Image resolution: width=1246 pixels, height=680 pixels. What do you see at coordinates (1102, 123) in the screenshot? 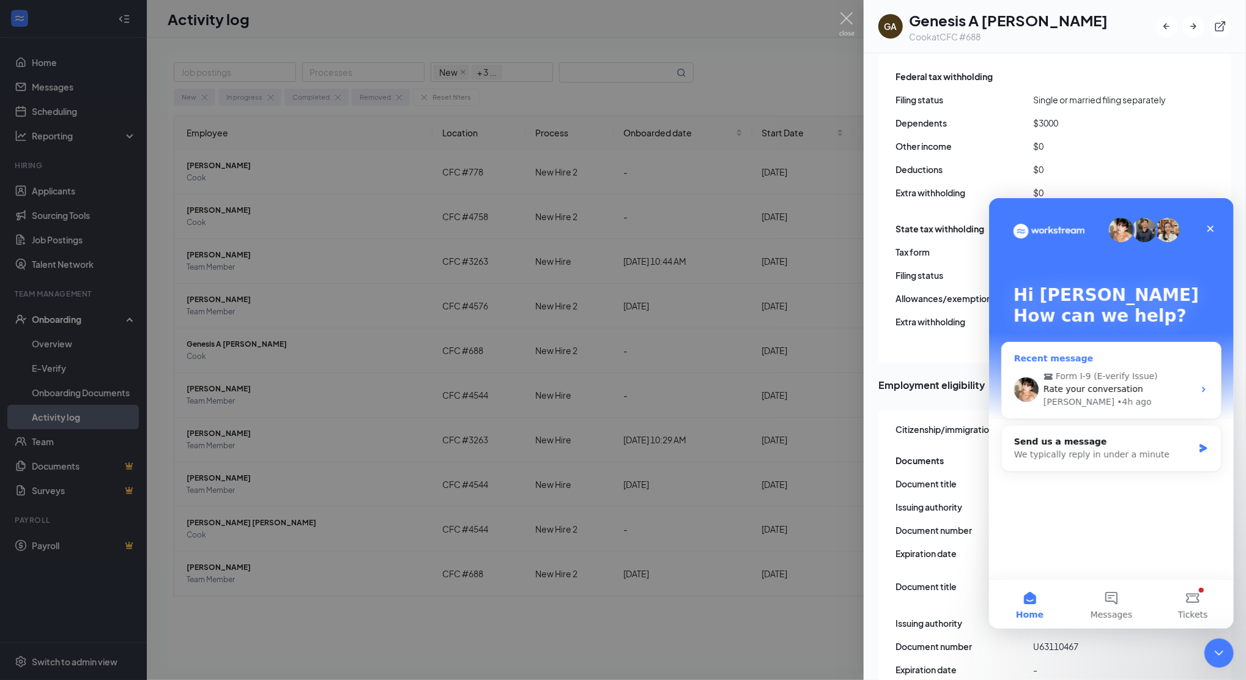
I see `span: $3000` at bounding box center [1102, 123].